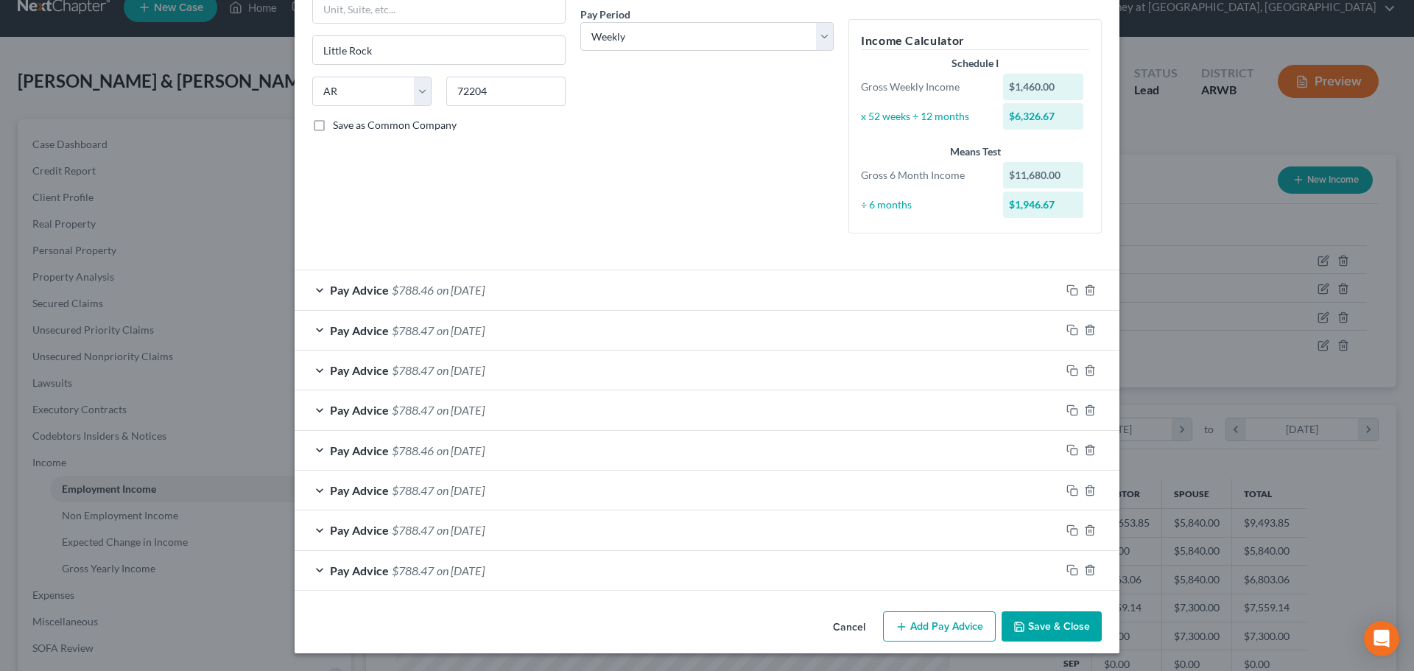  Describe the element at coordinates (1044, 205) in the screenshot. I see `div: $1,946.67` at that location.